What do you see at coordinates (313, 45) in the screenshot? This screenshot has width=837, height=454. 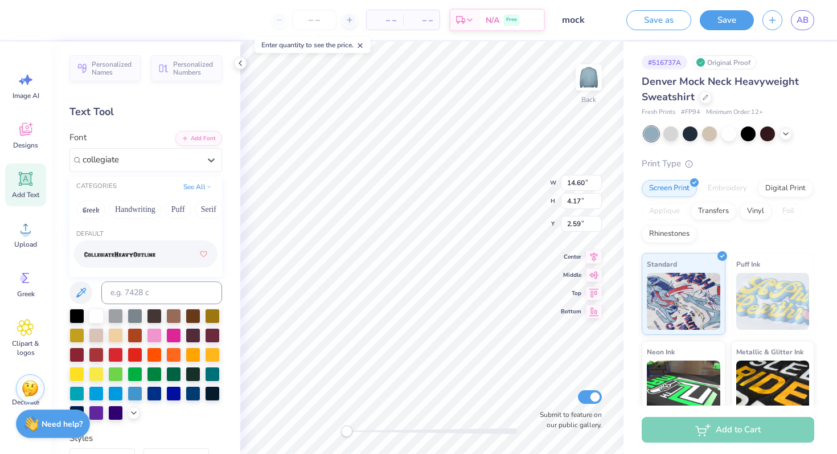 I see `div: Enter quantity to see the price.` at bounding box center [313, 45].